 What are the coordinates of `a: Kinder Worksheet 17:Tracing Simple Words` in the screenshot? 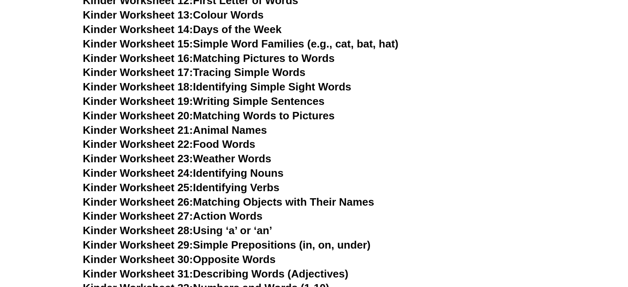 It's located at (194, 72).